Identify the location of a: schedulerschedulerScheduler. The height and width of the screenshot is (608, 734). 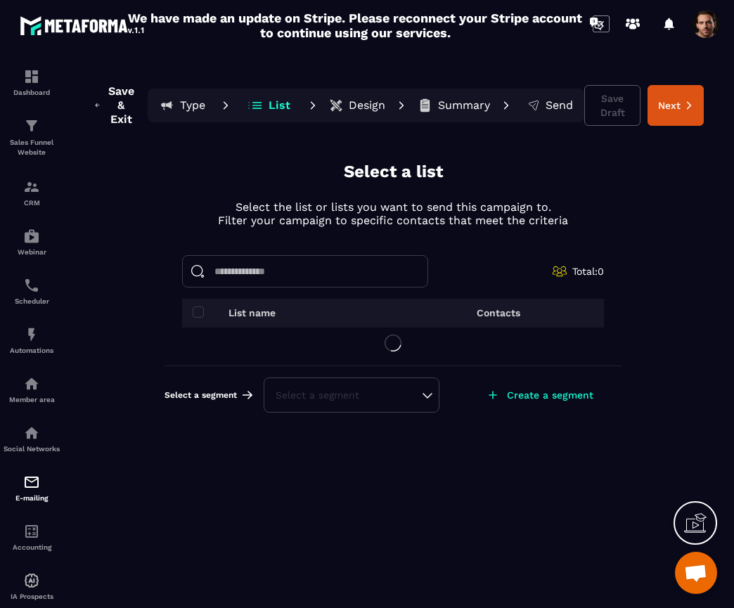
(32, 291).